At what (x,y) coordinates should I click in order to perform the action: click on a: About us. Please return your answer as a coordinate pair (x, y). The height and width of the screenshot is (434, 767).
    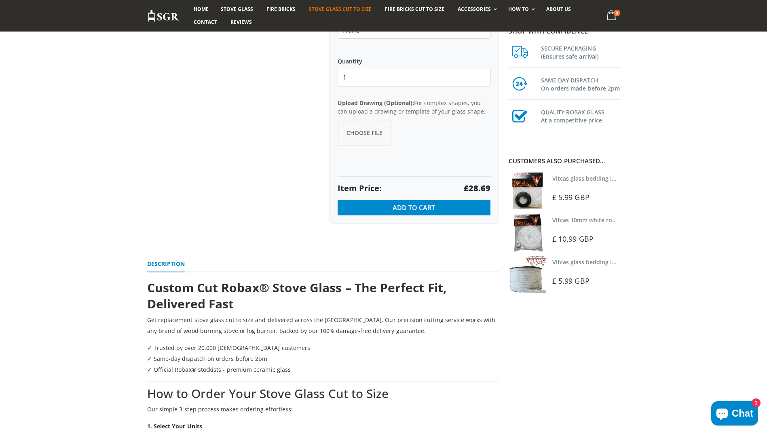
    Looking at the image, I should click on (558, 9).